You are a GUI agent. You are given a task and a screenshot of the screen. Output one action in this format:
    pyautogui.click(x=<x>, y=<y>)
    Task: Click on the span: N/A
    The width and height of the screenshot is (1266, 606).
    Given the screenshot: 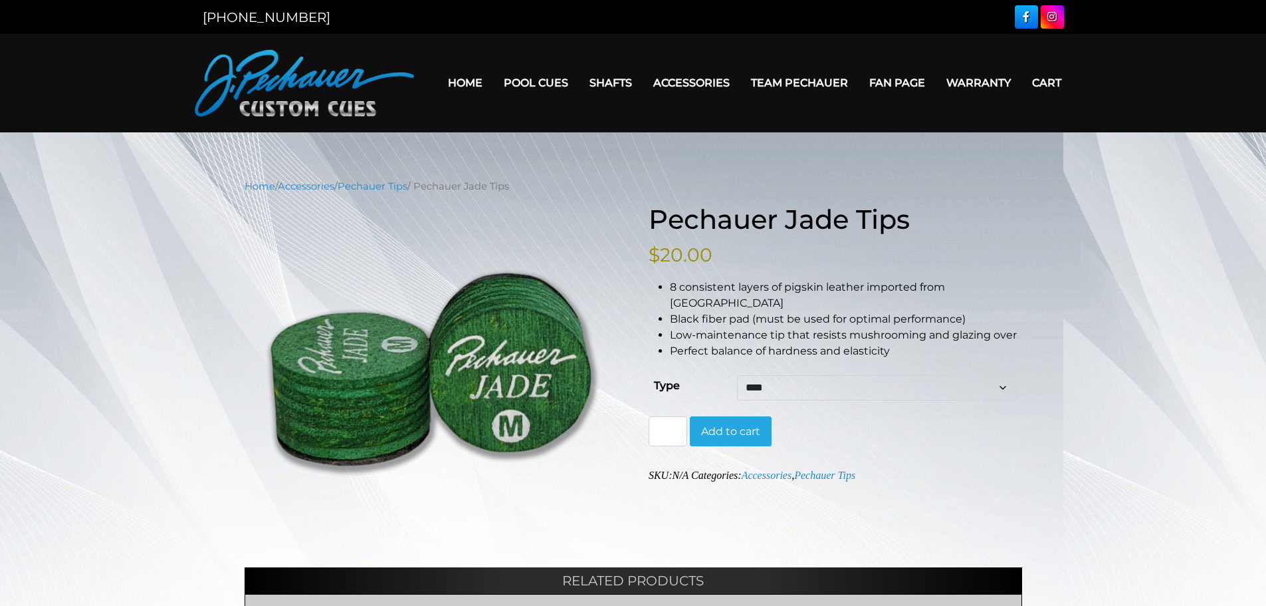 What is the action you would take?
    pyautogui.click(x=680, y=475)
    